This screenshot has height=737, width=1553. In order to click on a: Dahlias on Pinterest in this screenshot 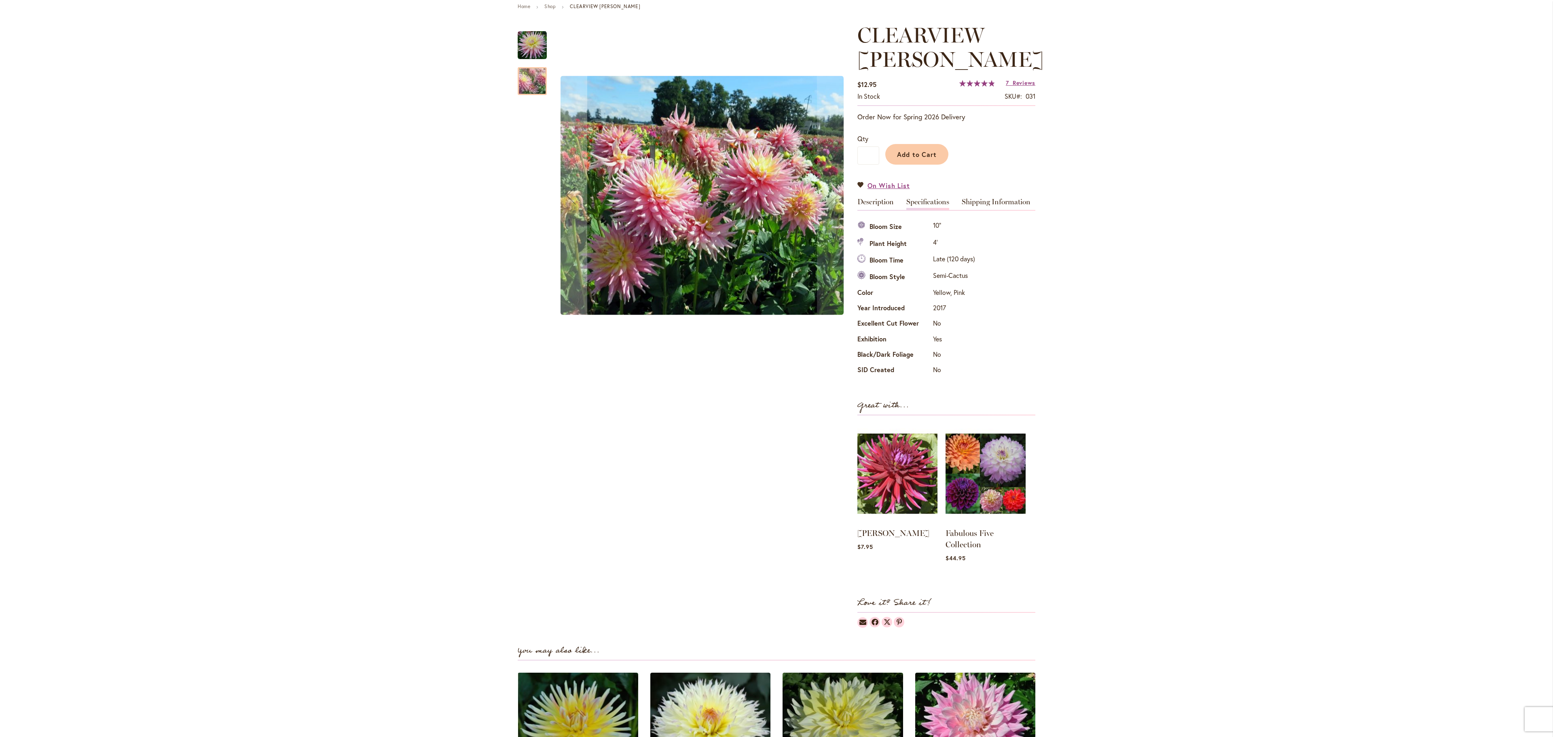, I will do `click(899, 622)`.